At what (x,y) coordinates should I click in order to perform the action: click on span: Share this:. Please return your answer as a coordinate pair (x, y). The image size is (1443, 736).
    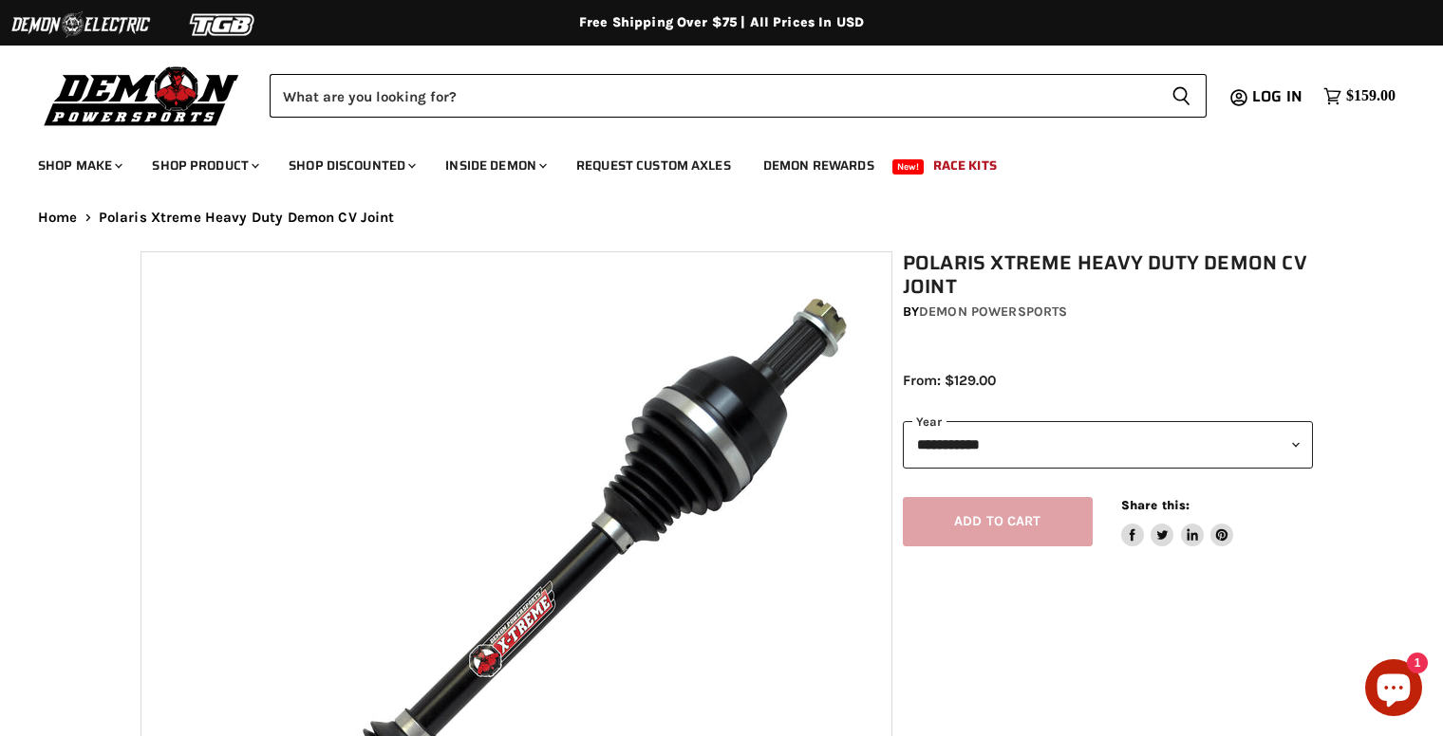
    Looking at the image, I should click on (1155, 505).